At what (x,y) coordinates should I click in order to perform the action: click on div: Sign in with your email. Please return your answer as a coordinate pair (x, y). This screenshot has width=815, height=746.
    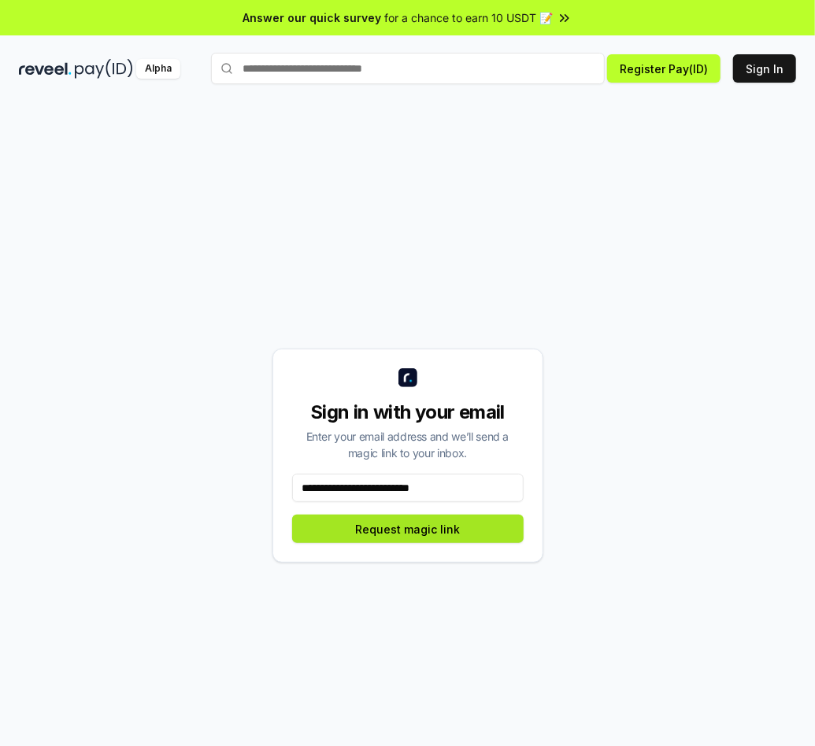
    Looking at the image, I should click on (408, 413).